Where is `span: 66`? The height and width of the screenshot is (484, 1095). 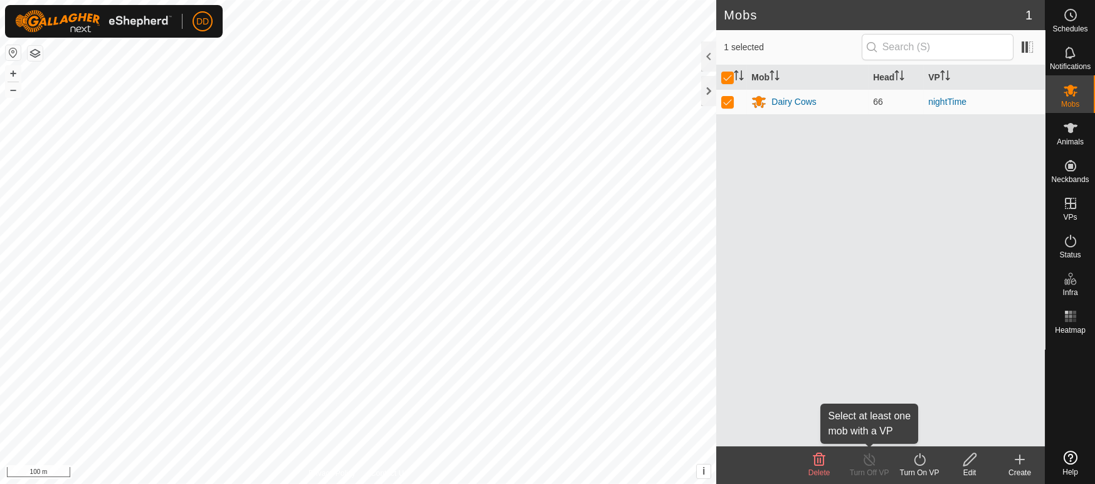
span: 66 is located at coordinates (878, 102).